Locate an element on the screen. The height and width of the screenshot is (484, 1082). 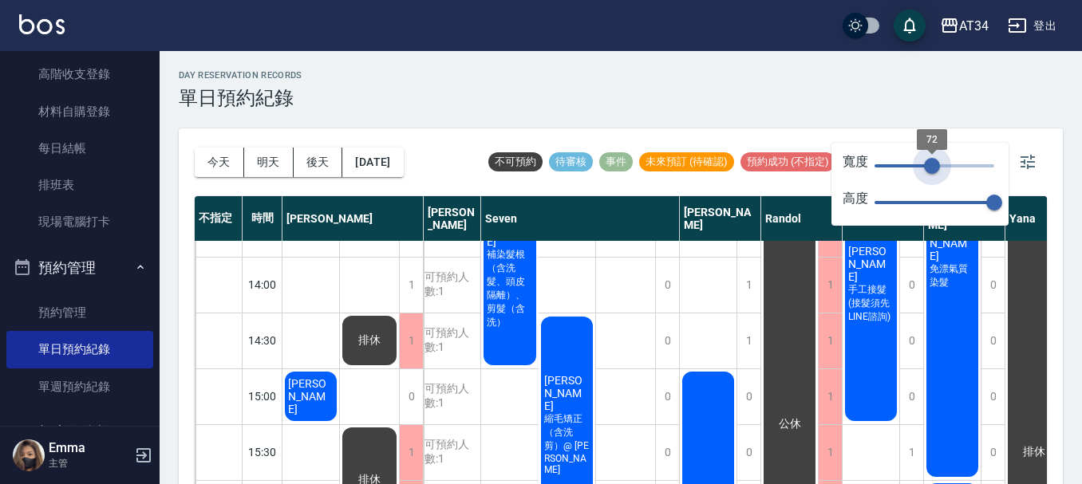
button: 今天 is located at coordinates (219, 162).